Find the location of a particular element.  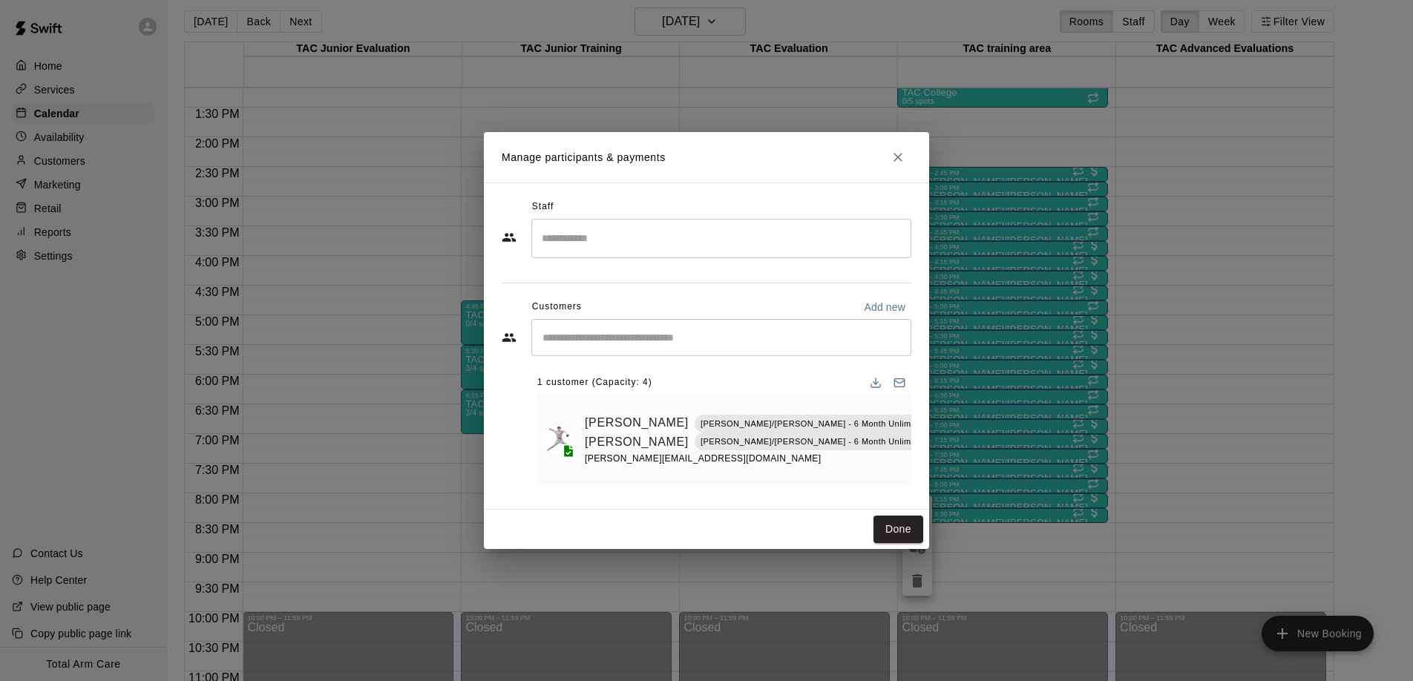

span: Customers is located at coordinates (556, 307).